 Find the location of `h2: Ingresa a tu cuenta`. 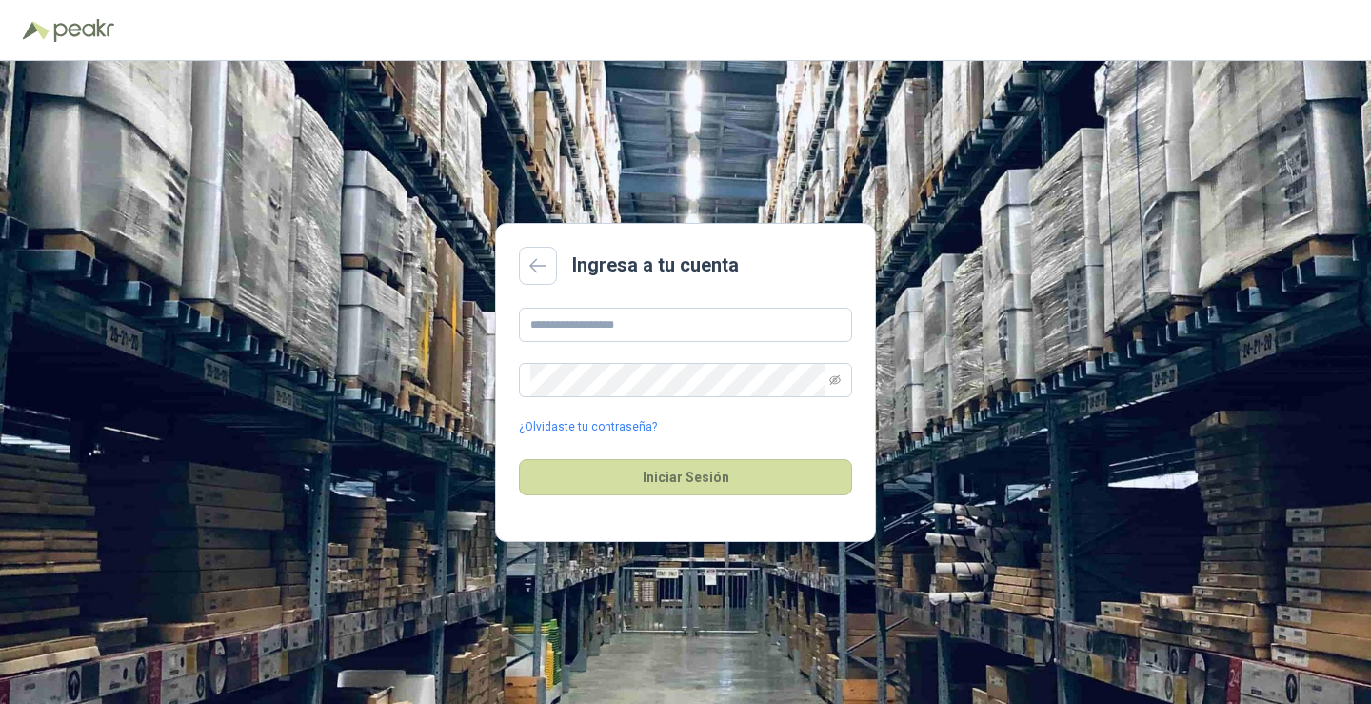

h2: Ingresa a tu cuenta is located at coordinates (655, 265).